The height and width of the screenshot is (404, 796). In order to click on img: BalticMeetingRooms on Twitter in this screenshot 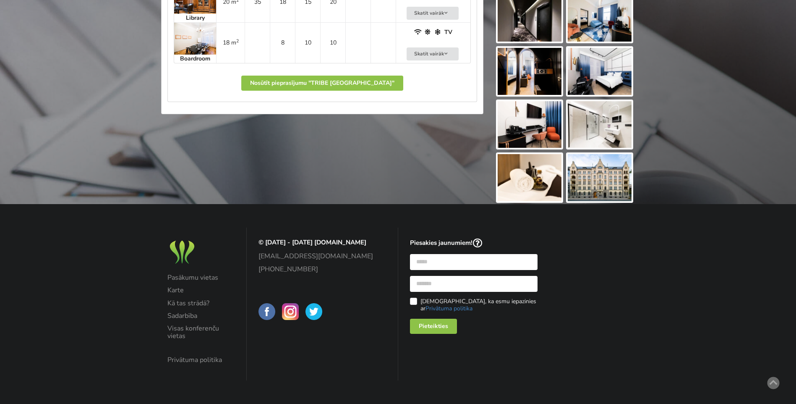, I will do `click(314, 312)`.